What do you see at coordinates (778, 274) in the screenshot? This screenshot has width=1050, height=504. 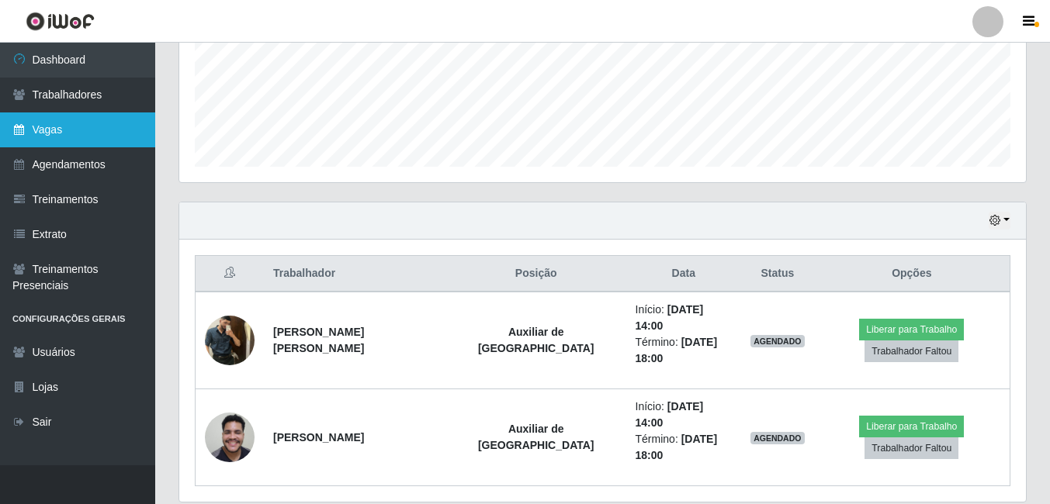 I see `th: Status` at bounding box center [778, 274].